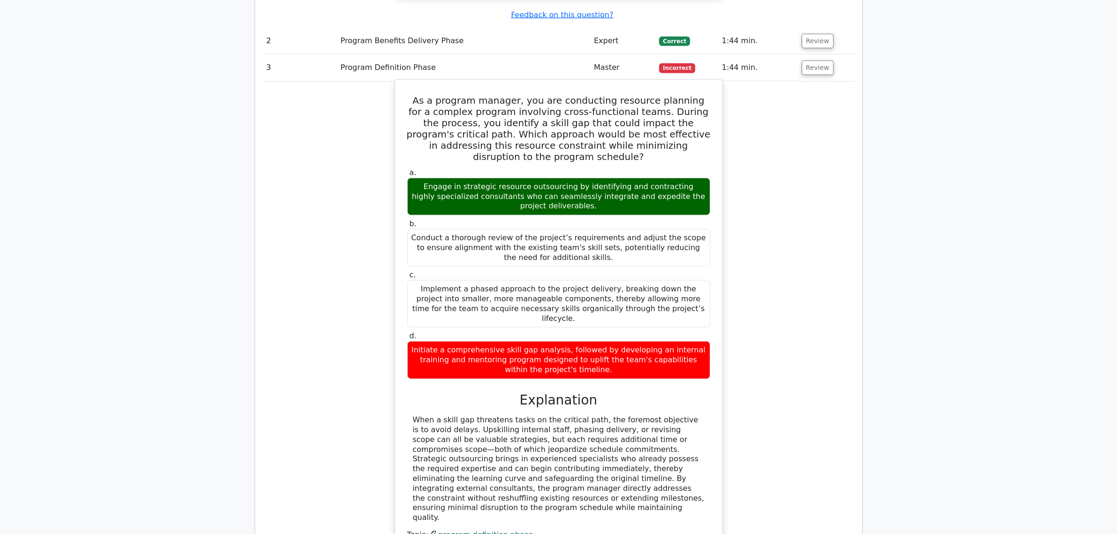 Image resolution: width=1117 pixels, height=534 pixels. I want to click on div: When a skill gap threatens tasks on the critical path, the foremost objective is to avoid delays...., so click(559, 469).